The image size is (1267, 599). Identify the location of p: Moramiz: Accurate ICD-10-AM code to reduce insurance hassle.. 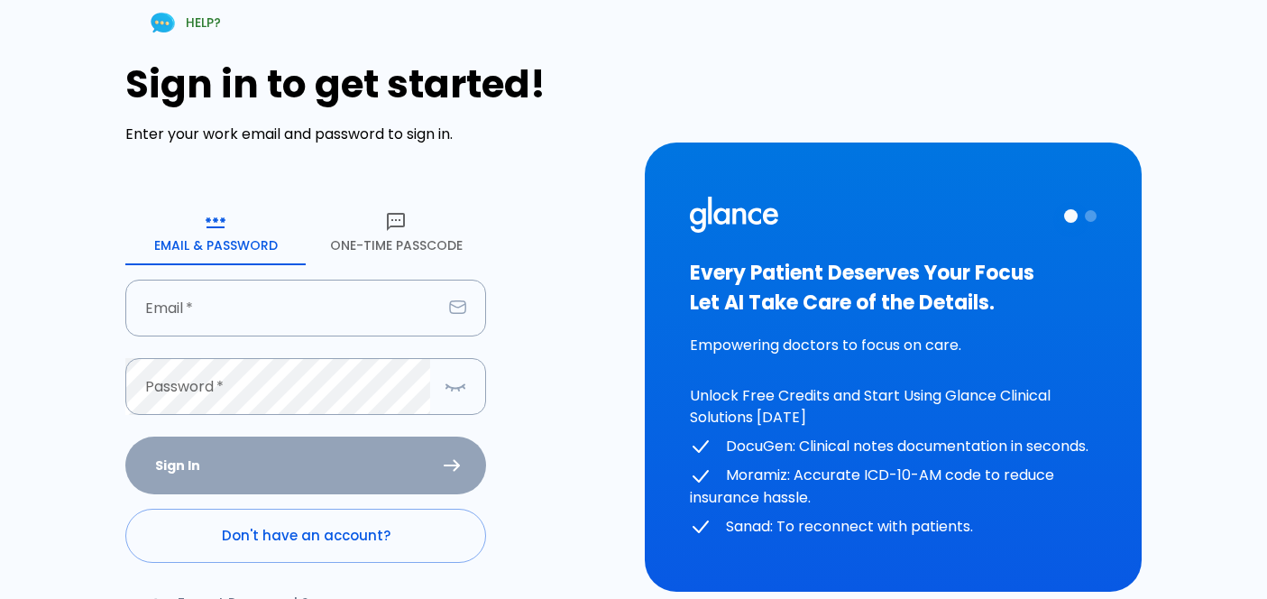
(892, 486).